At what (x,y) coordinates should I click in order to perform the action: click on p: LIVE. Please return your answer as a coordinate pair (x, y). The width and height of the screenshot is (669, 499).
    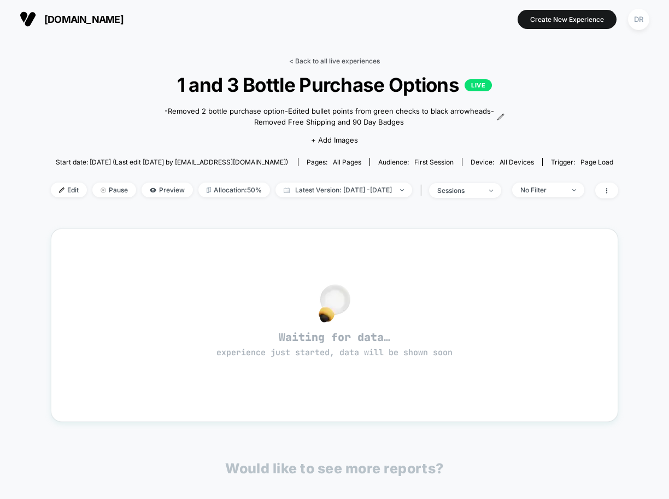
    Looking at the image, I should click on (478, 85).